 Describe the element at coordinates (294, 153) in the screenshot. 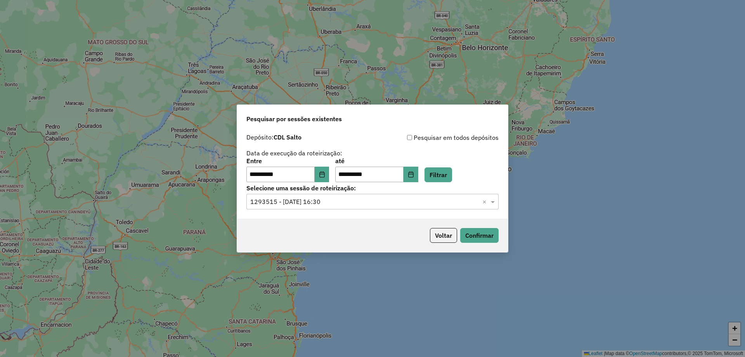

I see `label: Data de execução da roteirização:` at that location.